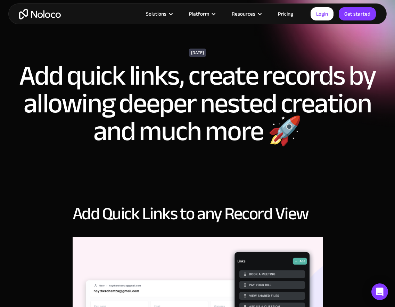  I want to click on h1: Add quick links, create records by allowing deeper nested creation and much more 🚀, so click(198, 104).